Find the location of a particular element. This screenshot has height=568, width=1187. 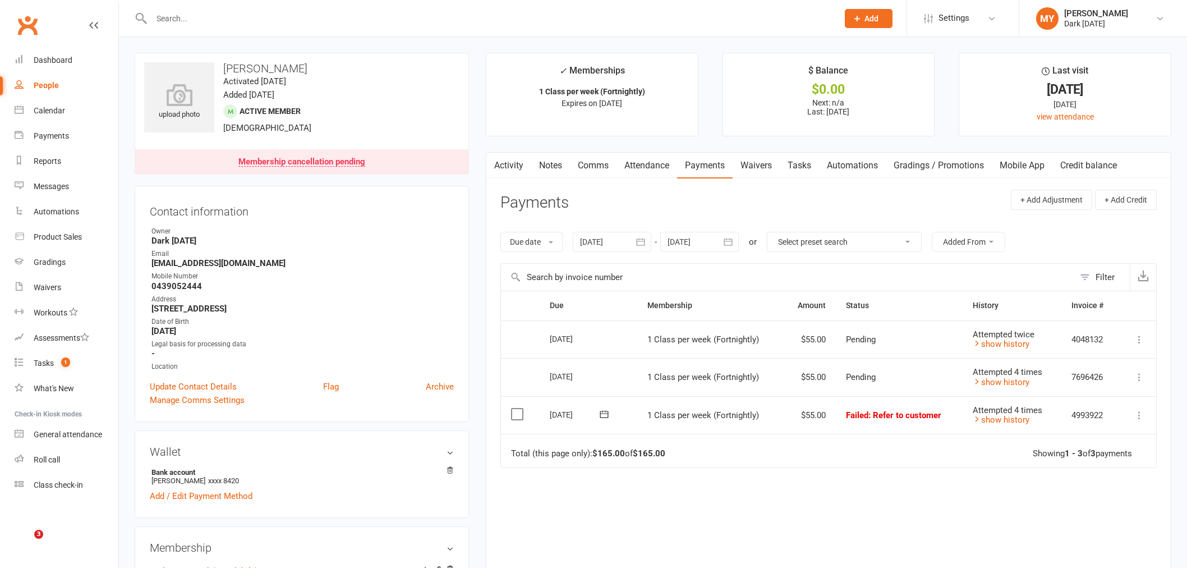

div: Location is located at coordinates (302, 366).